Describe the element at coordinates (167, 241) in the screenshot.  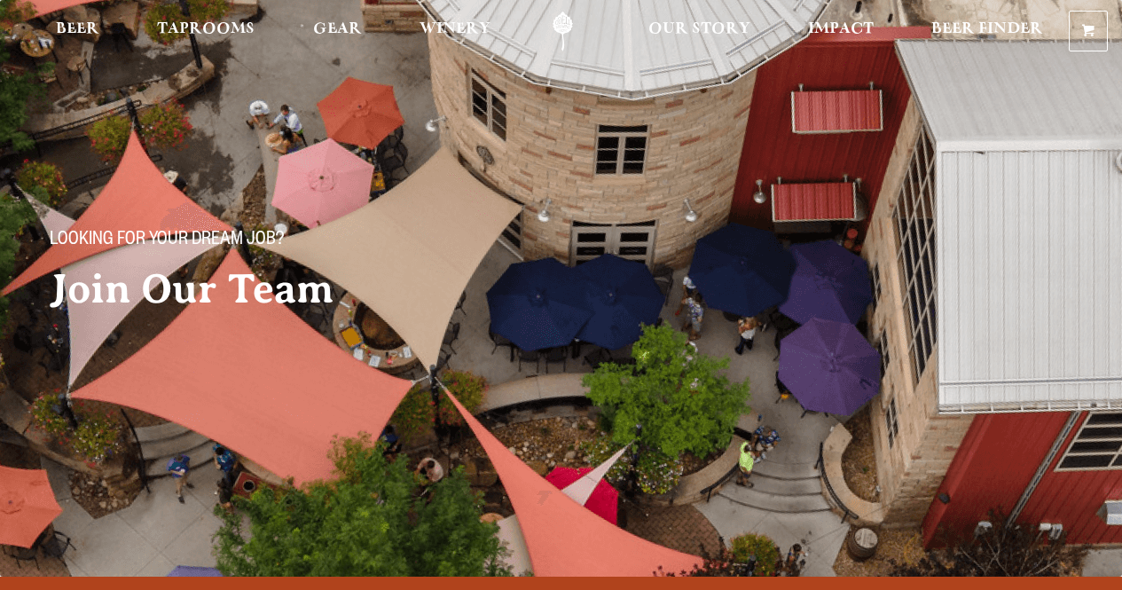
I see `span: Looking for your dream job?` at that location.